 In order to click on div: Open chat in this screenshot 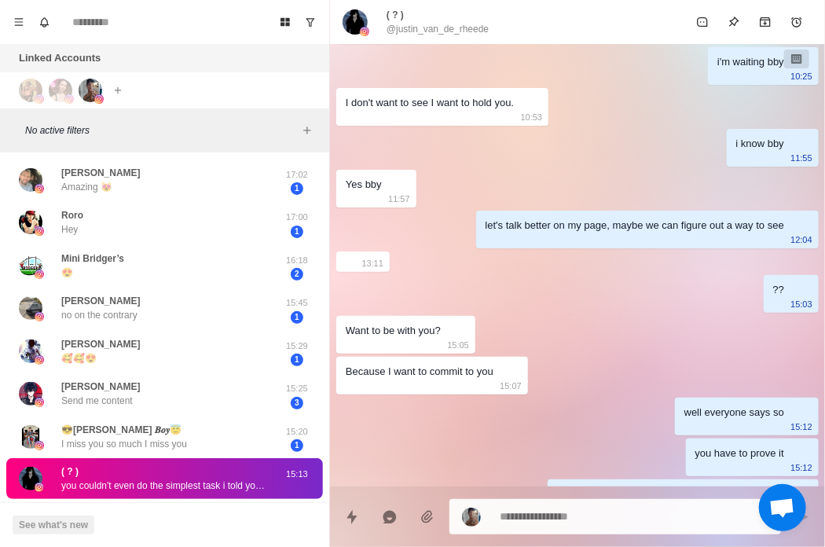, I will do `click(783, 508)`.